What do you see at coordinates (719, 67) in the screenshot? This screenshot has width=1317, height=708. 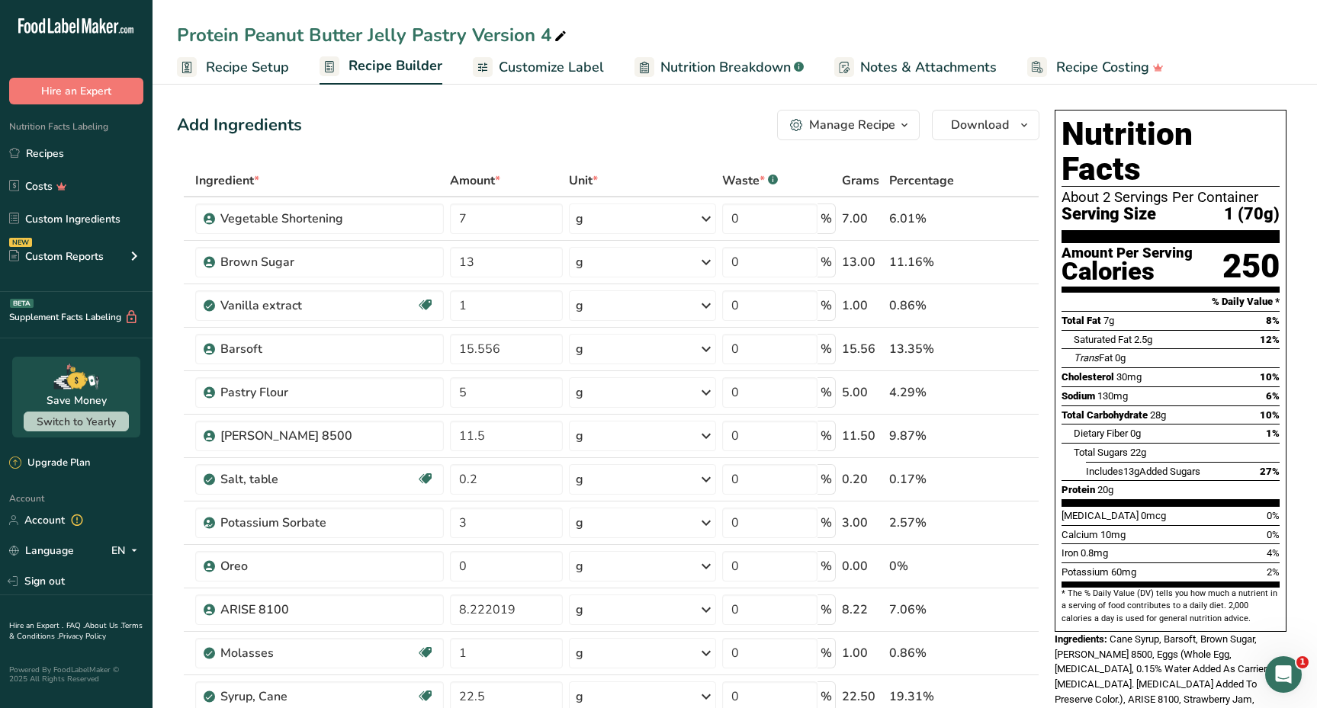 I see `a: Nutrition Breakdown` at bounding box center [719, 67].